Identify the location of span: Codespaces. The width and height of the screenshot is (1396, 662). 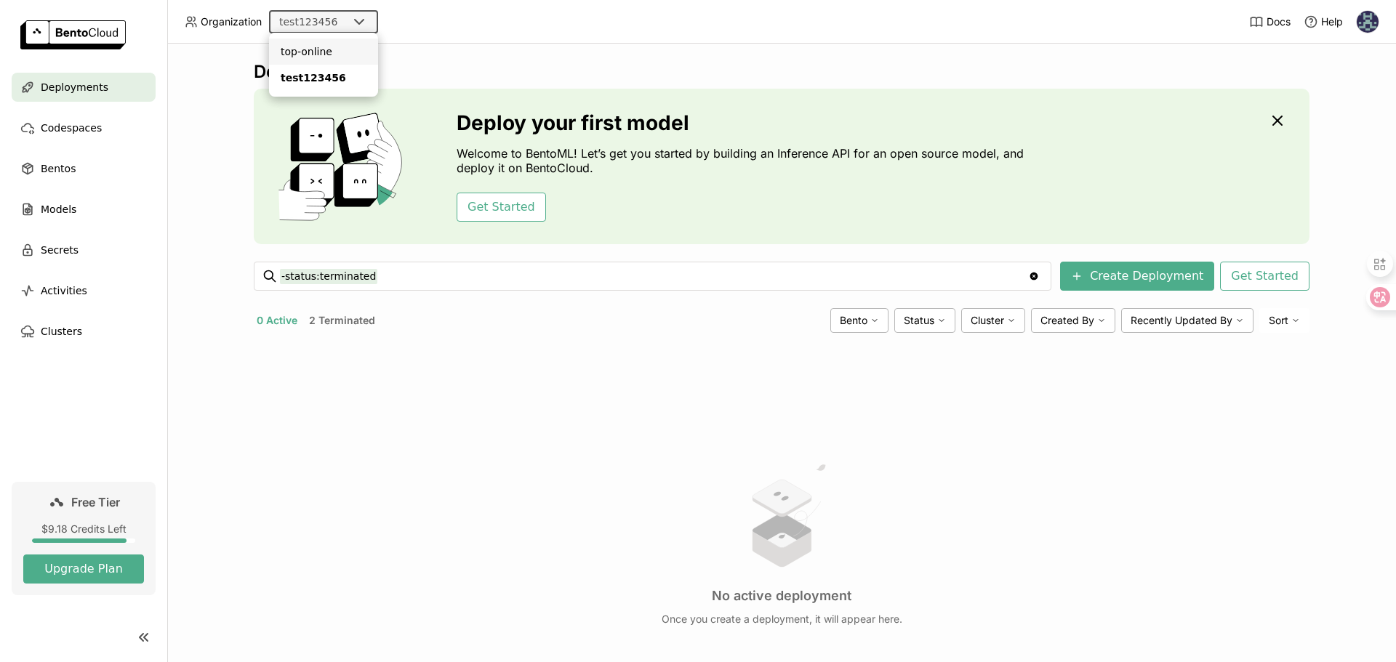
(71, 128).